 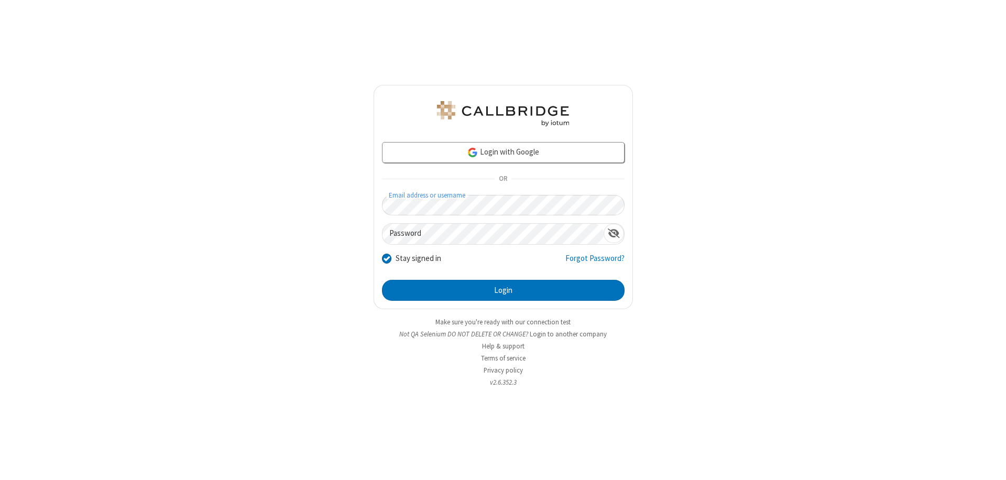 What do you see at coordinates (503, 114) in the screenshot?
I see `img: QA Selenium DO NOT DELETE OR CHANGE` at bounding box center [503, 114].